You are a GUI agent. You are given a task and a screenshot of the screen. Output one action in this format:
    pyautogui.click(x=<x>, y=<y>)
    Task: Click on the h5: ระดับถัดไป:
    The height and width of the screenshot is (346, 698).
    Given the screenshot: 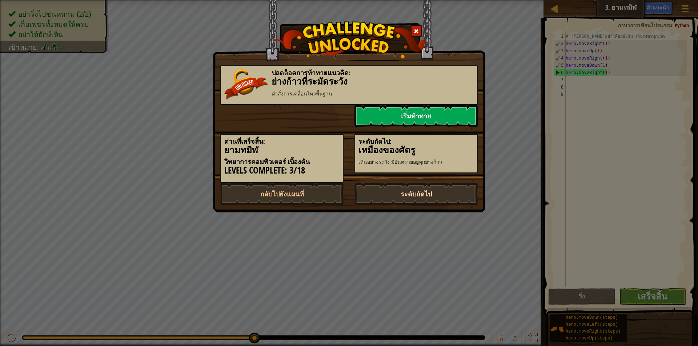 What is the action you would take?
    pyautogui.click(x=416, y=142)
    